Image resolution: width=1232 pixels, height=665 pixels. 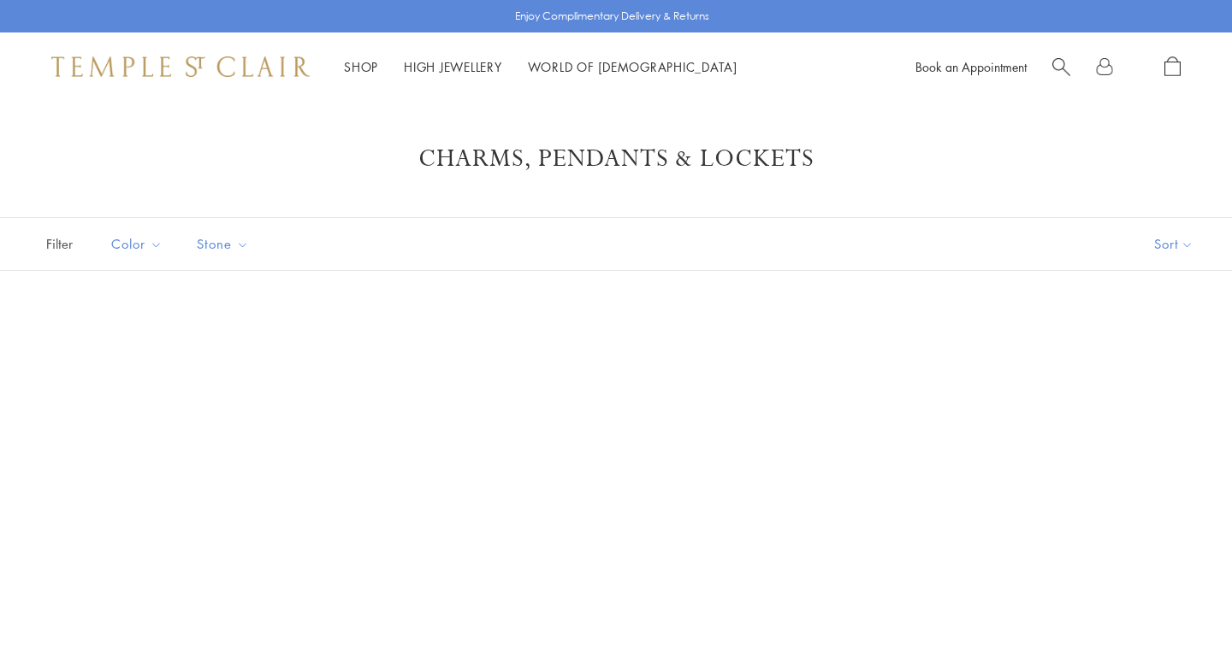 I want to click on h1: Charms, Pendants & Lockets, so click(x=616, y=159).